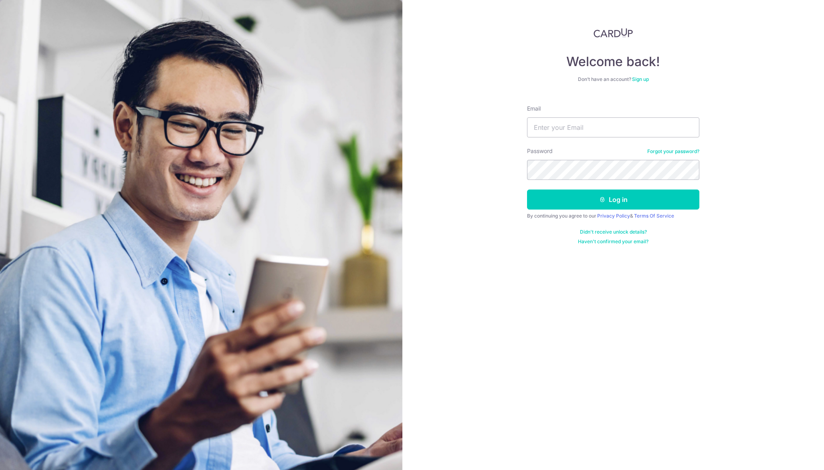 This screenshot has height=470, width=824. I want to click on h4: Welcome back!, so click(613, 62).